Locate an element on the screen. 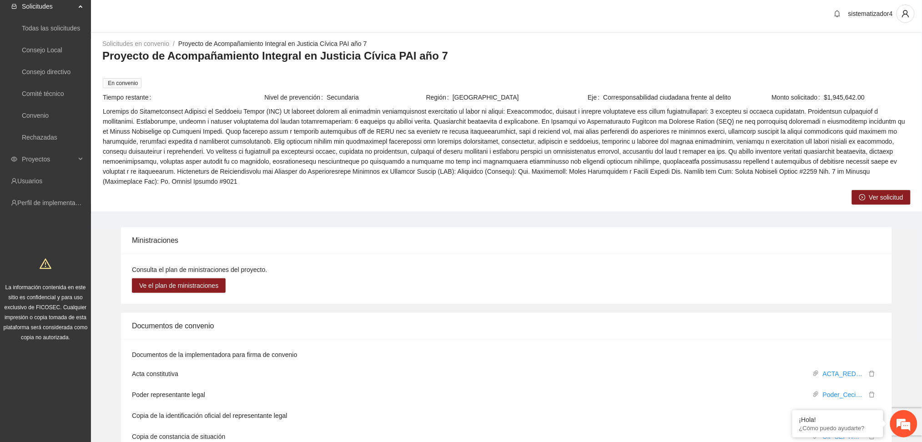 Image resolution: width=922 pixels, height=442 pixels. a: Solicitudes en convenio is located at coordinates (136, 44).